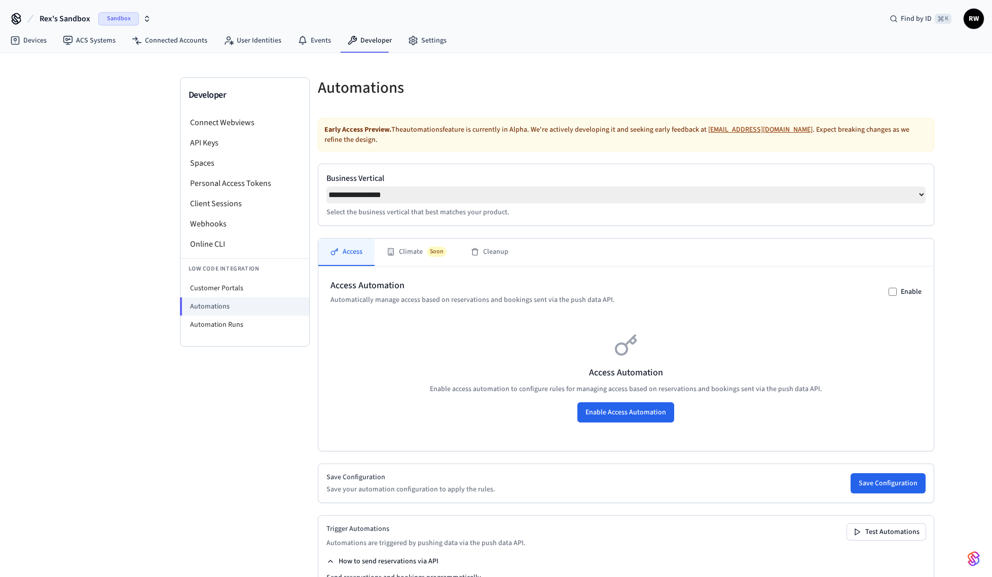  I want to click on button: ClimateSoon, so click(417, 252).